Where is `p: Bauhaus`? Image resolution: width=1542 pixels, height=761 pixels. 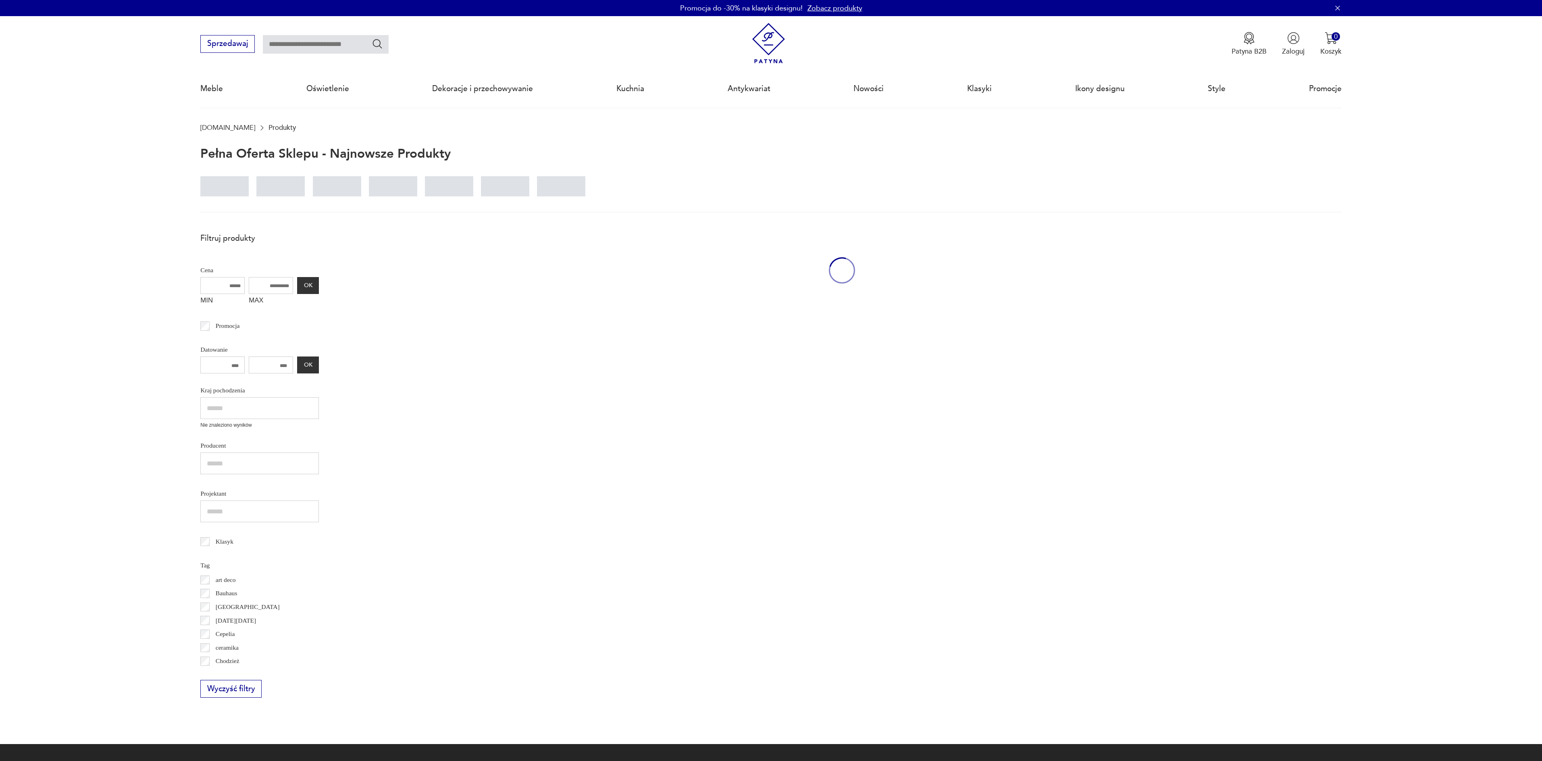 p: Bauhaus is located at coordinates (227, 593).